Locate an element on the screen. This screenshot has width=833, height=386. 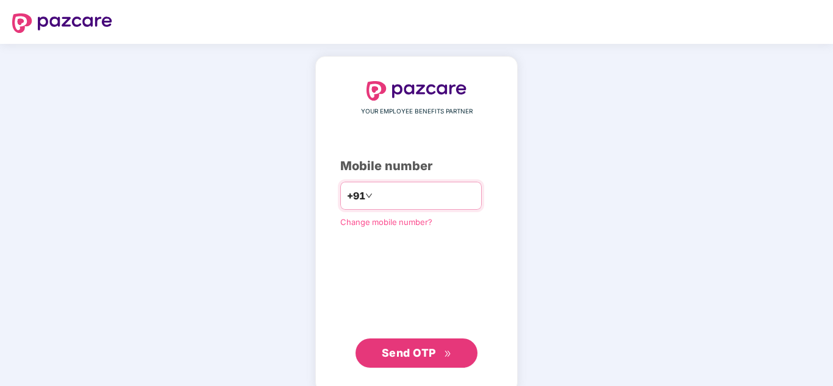
span: +91 is located at coordinates (356, 196).